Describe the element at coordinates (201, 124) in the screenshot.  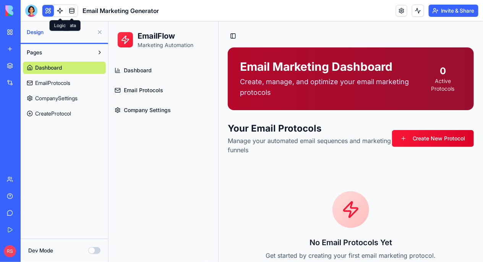
I see `p: Manage your automated email sequences and marketing funnels` at that location.